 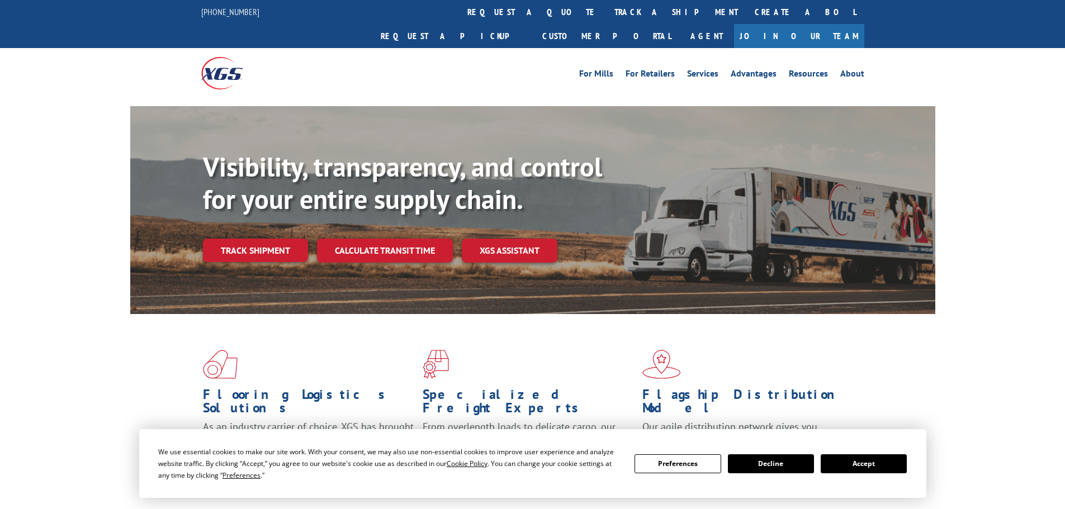 I want to click on b: Visibility, transparency, and control for your entire supply chain., so click(x=403, y=183).